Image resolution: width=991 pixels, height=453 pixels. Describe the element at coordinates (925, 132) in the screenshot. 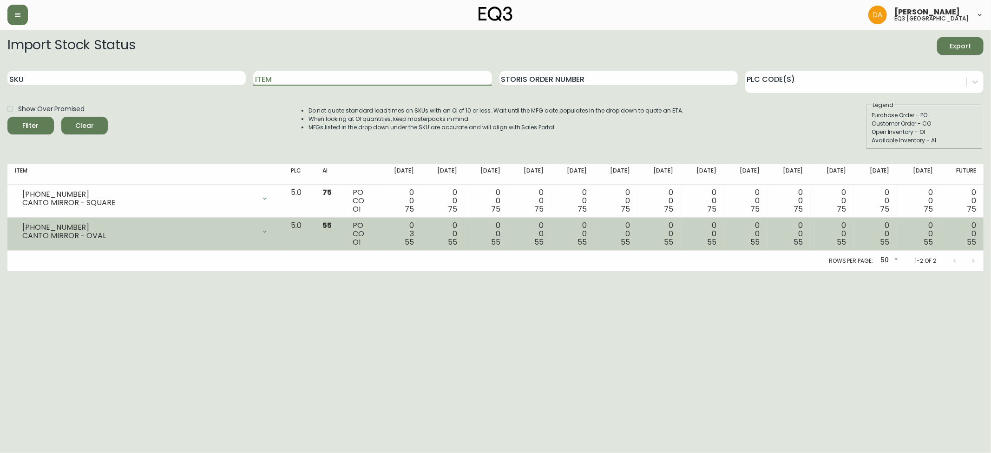

I see `div: Open Inventory - OI` at that location.